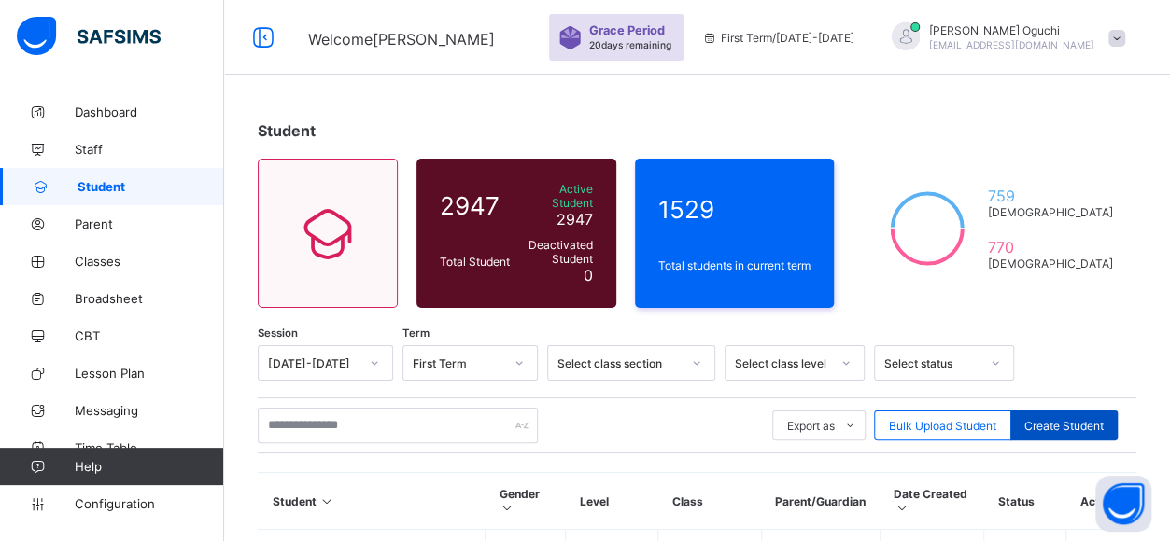 Image resolution: width=1170 pixels, height=541 pixels. I want to click on span: 1529, so click(735, 209).